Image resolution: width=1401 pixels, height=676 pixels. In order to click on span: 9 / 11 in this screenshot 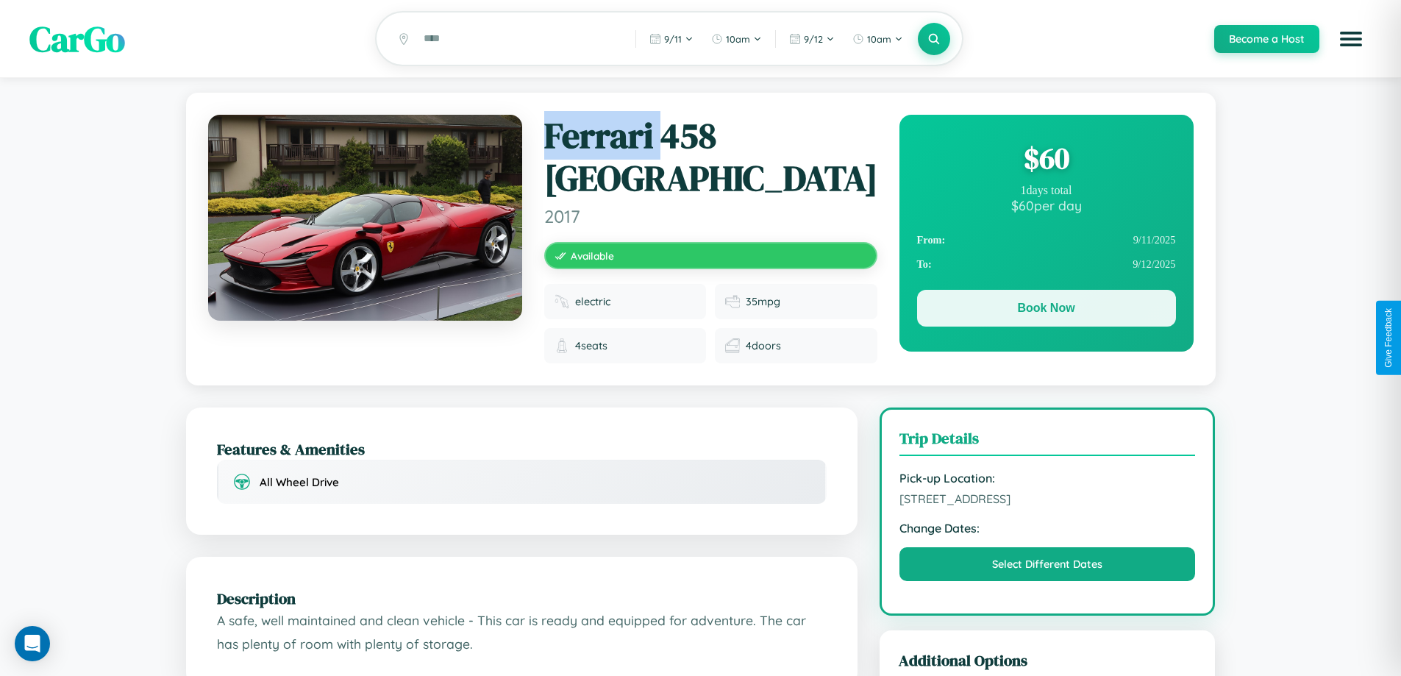, I will do `click(673, 39)`.